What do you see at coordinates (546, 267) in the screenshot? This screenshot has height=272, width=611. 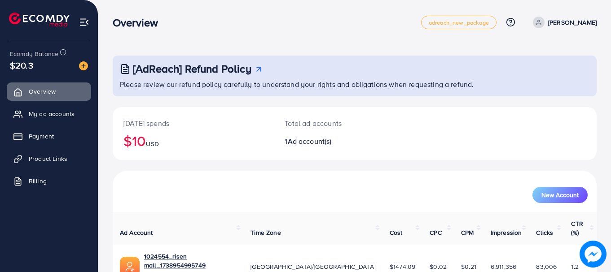 I see `span: 83,006` at bounding box center [546, 267].